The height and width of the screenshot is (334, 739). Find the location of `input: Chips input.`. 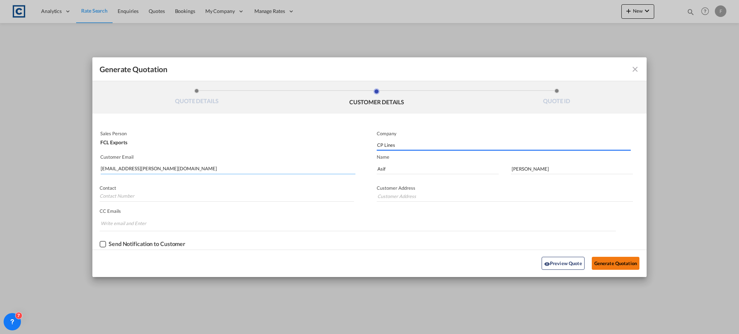

input: Chips input. is located at coordinates (128, 223).